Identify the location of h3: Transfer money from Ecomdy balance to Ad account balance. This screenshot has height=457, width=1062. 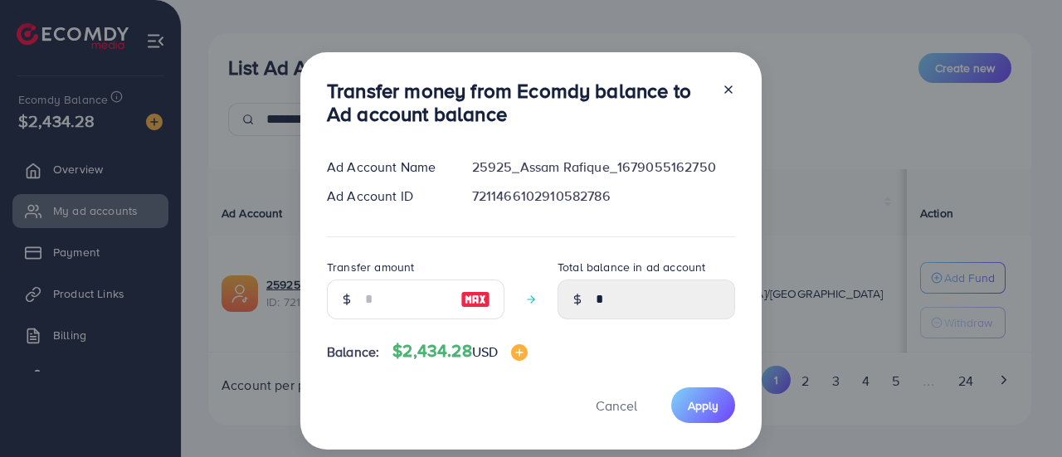
(518, 103).